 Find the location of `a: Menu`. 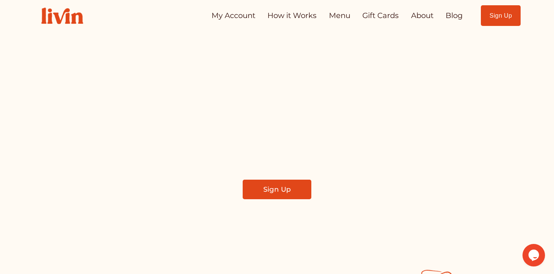

a: Menu is located at coordinates (340, 16).